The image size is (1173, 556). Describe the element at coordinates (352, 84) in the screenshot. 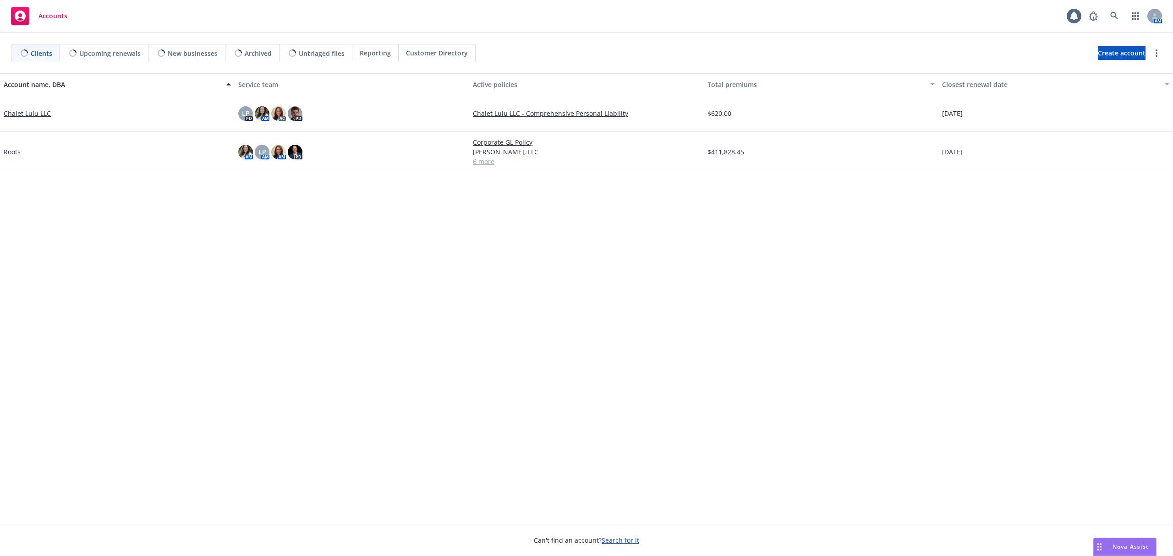

I see `div: Service team` at that location.